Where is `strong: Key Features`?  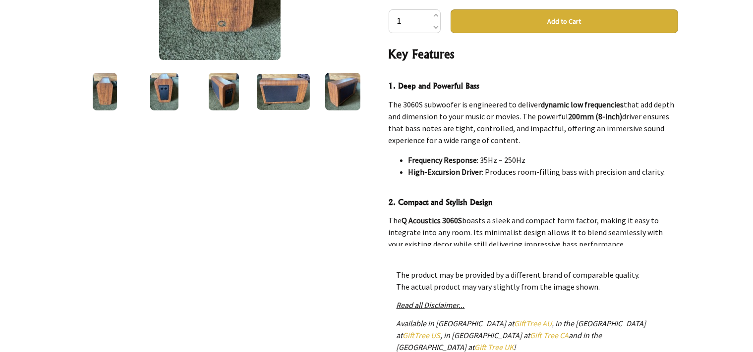
strong: Key Features is located at coordinates (421, 54).